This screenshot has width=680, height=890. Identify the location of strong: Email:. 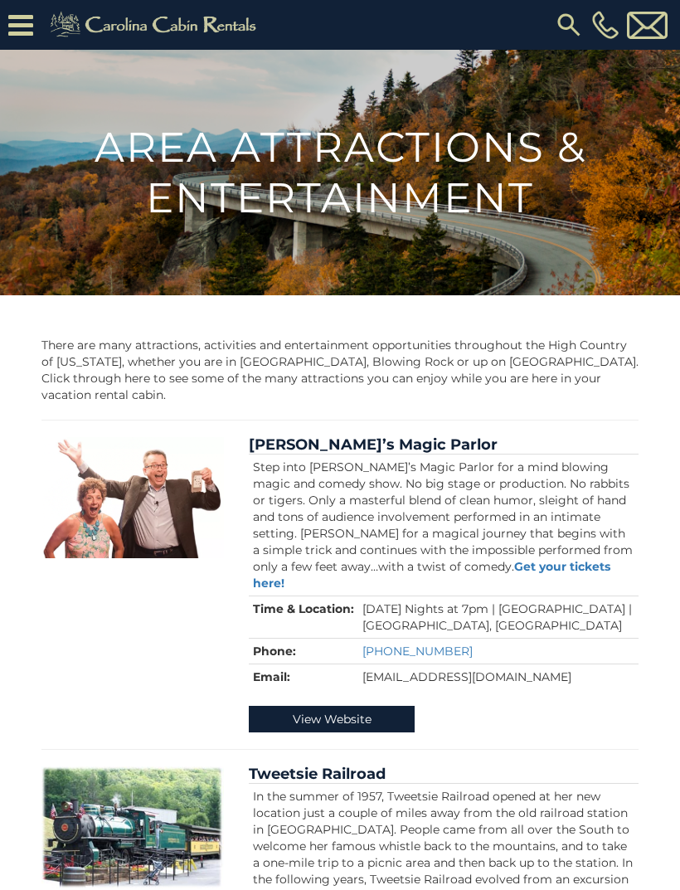
(271, 677).